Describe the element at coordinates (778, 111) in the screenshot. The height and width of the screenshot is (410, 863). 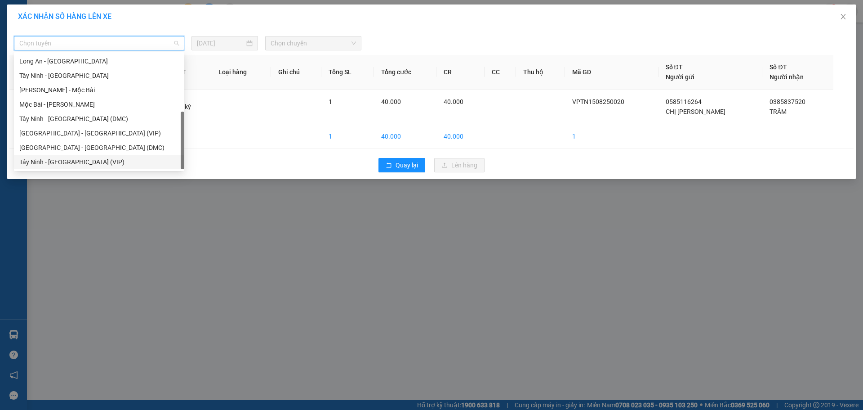
I see `span: TRÂM` at that location.